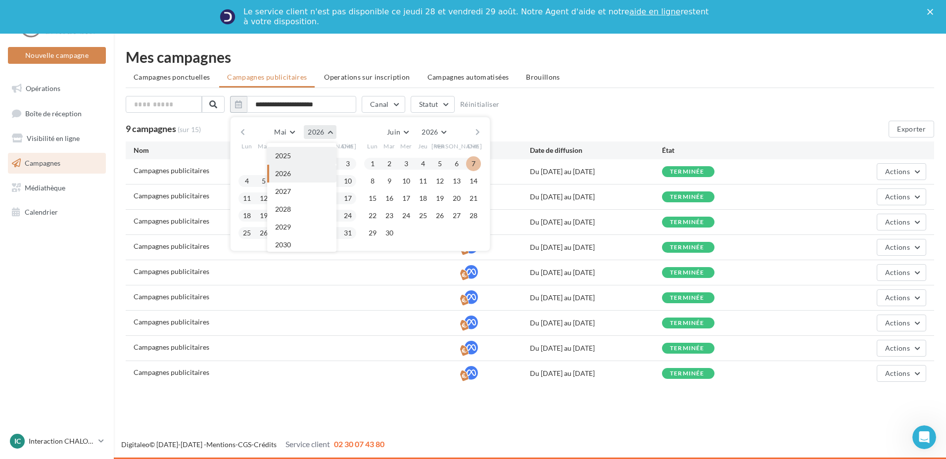 The height and width of the screenshot is (459, 946). I want to click on button: 4, so click(423, 164).